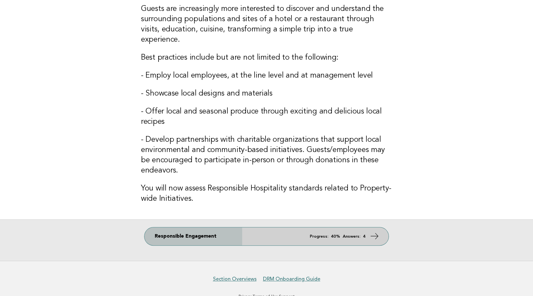 The height and width of the screenshot is (296, 533). I want to click on strong: 40%, so click(336, 236).